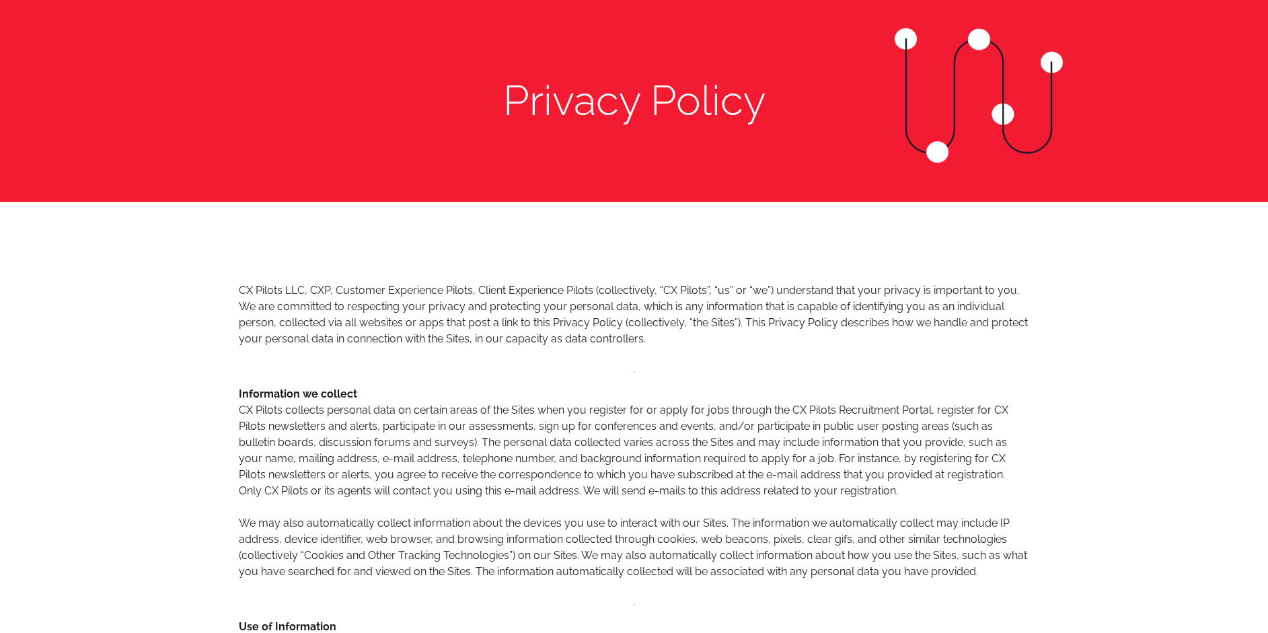  I want to click on p: CX Pilots LLC, CXP, Customer Experience Pilots, Client Experience Pilots (collectively, “CX Pilot..., so click(634, 315).